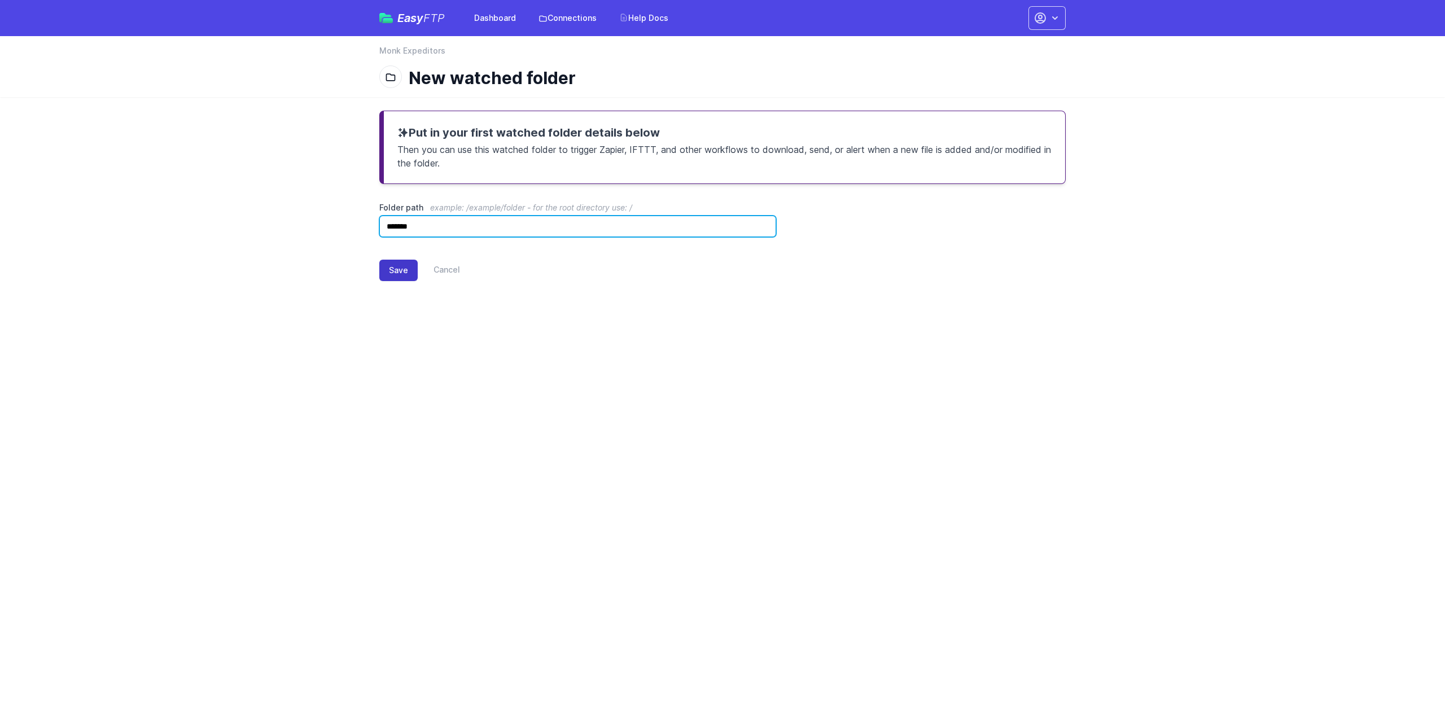  I want to click on img: easyftp_logo.png, so click(386, 18).